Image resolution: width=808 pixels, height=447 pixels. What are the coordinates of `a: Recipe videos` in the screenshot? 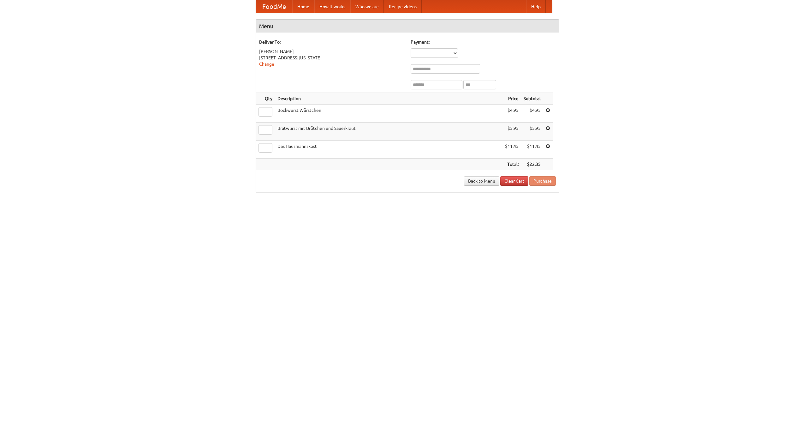 It's located at (403, 7).